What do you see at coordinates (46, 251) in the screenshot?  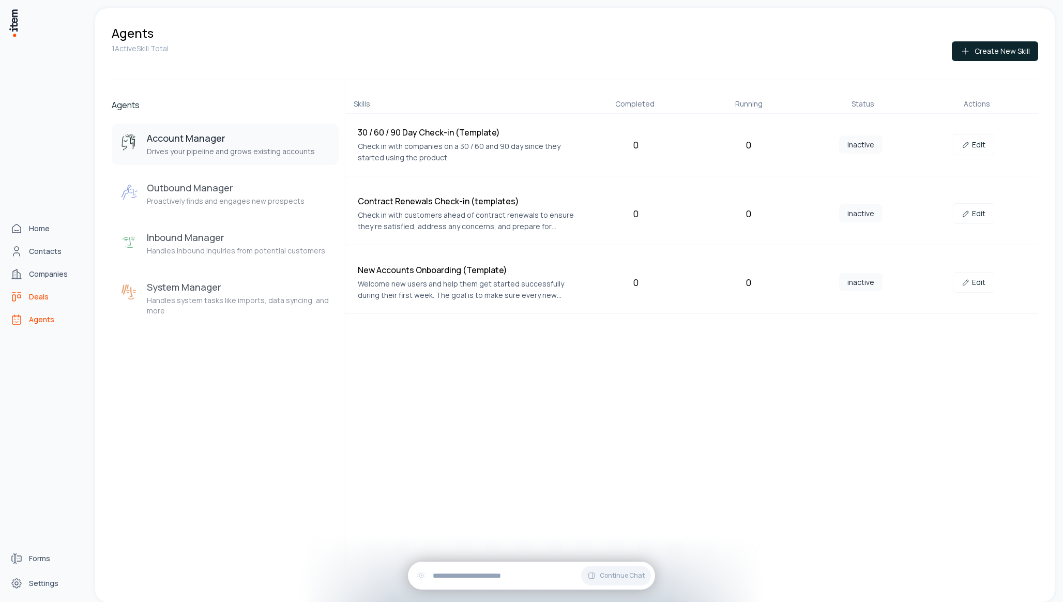 I see `a: Contacts` at bounding box center [46, 251].